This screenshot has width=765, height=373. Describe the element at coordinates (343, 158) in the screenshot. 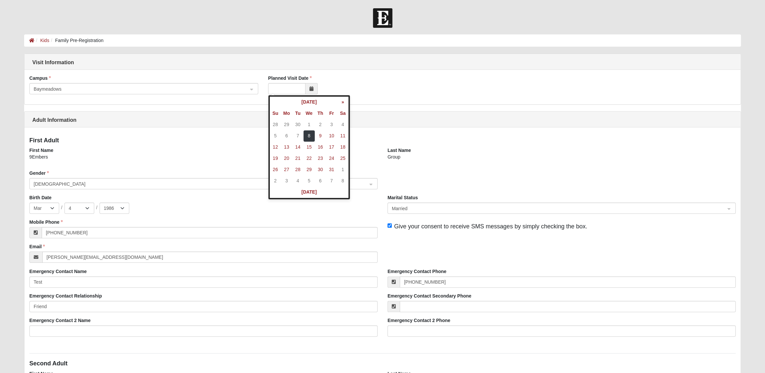

I see `td: 25` at that location.